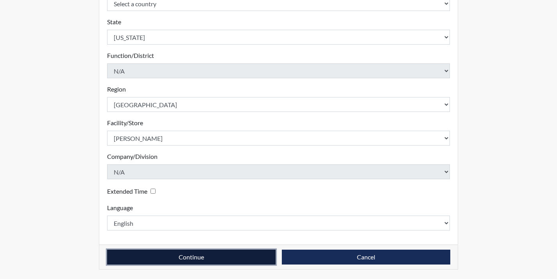 The image size is (557, 279). What do you see at coordinates (117, 89) in the screenshot?
I see `label: Region` at bounding box center [117, 89].